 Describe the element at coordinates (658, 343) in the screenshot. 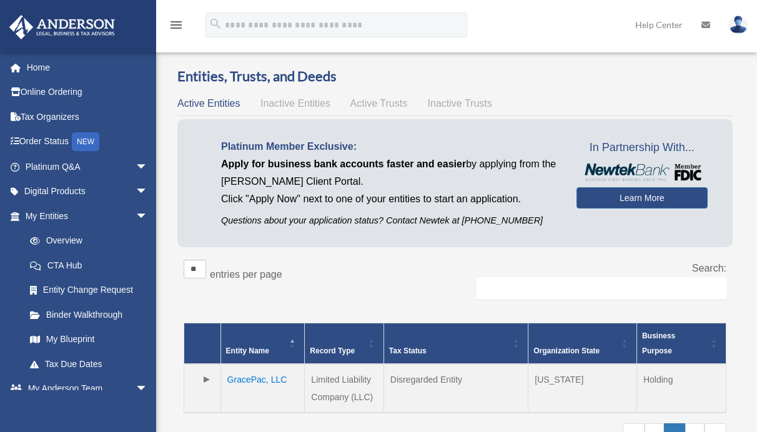

I see `span: Business Purpose` at that location.